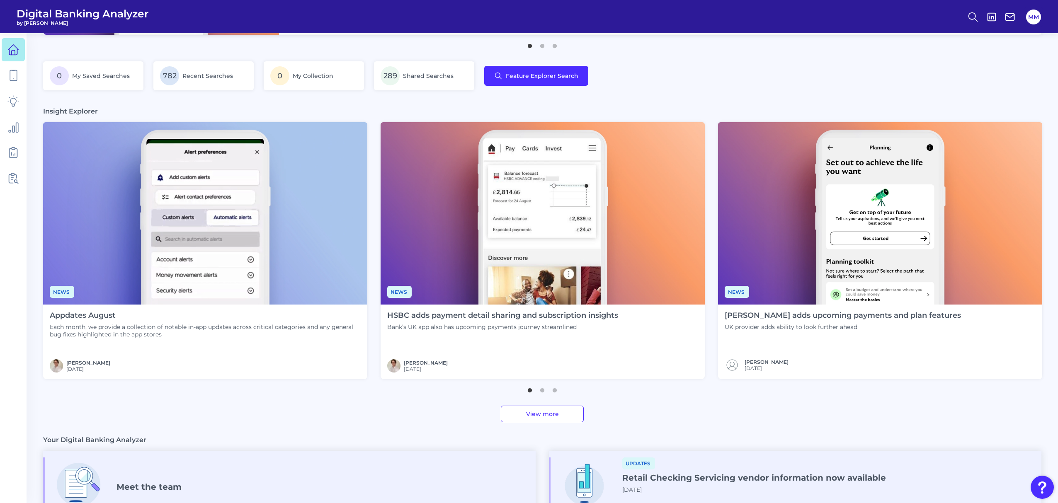 The image size is (1058, 503). I want to click on h4: Appdates August, so click(205, 316).